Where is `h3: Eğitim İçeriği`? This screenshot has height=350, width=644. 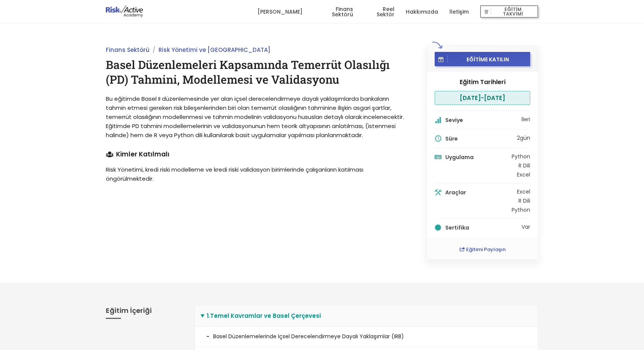 h3: Eğitim İçeriği is located at coordinates (144, 312).